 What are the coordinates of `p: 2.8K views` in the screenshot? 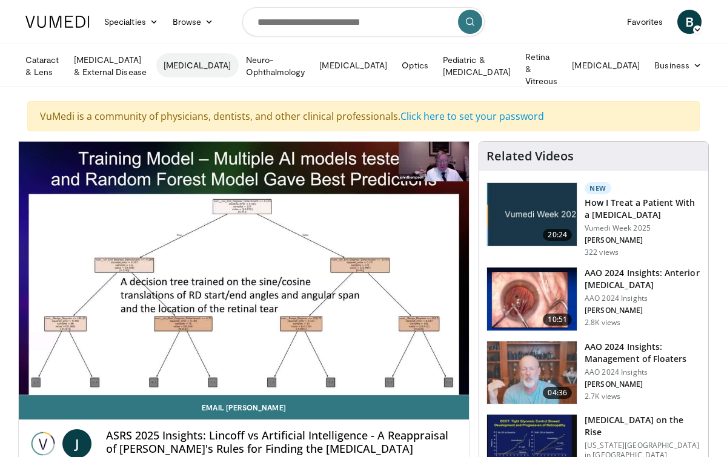 It's located at (602, 323).